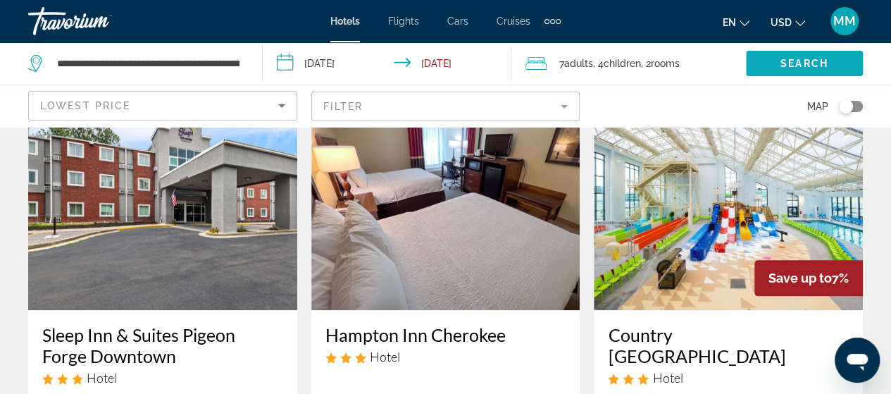 The width and height of the screenshot is (891, 394). What do you see at coordinates (163, 345) in the screenshot?
I see `h3: Sleep Inn & Suites Pigeon Forge Downtown` at bounding box center [163, 345].